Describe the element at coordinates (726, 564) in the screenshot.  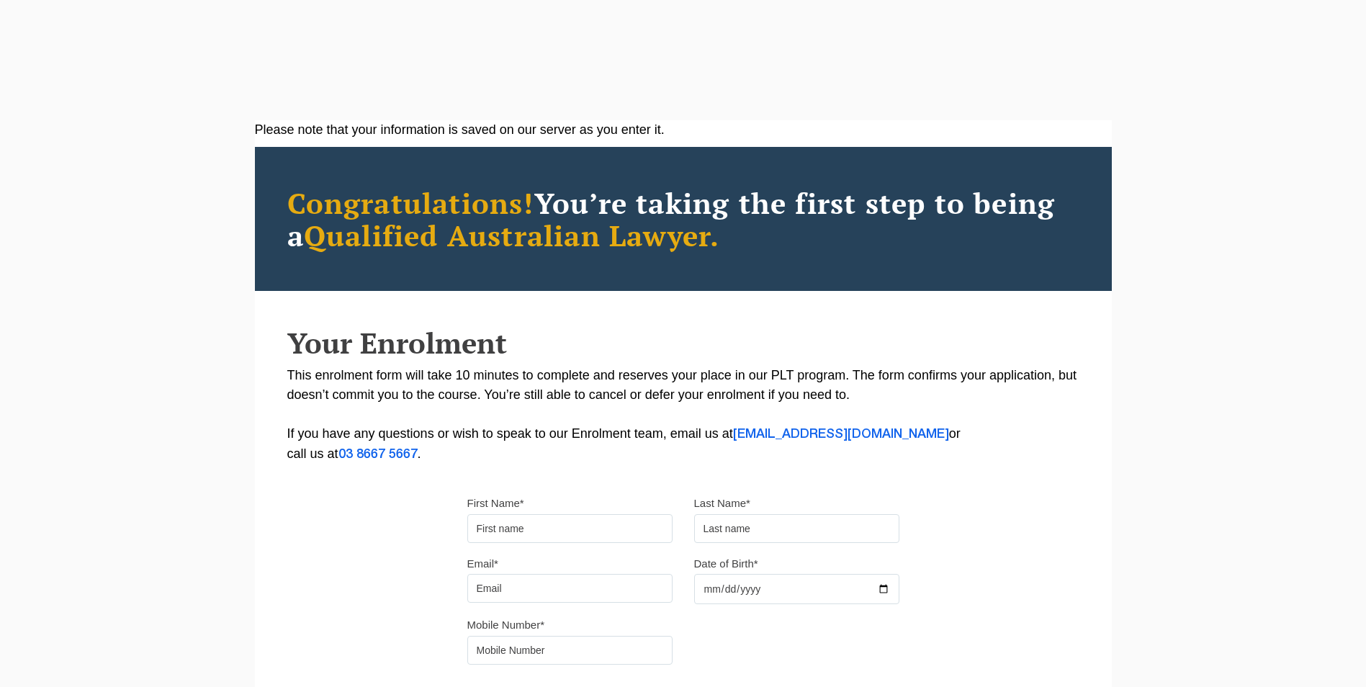
I see `label: Date of Birth*` at that location.